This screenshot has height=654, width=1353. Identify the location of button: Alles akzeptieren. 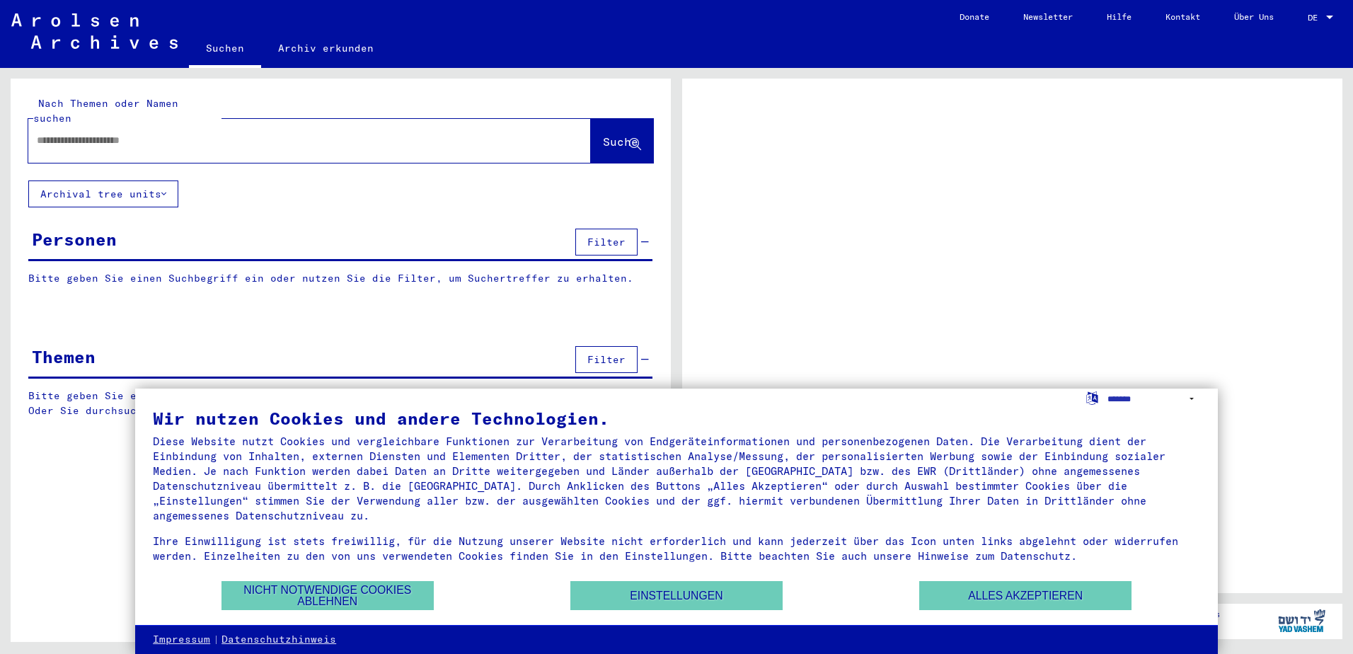
(1026, 595).